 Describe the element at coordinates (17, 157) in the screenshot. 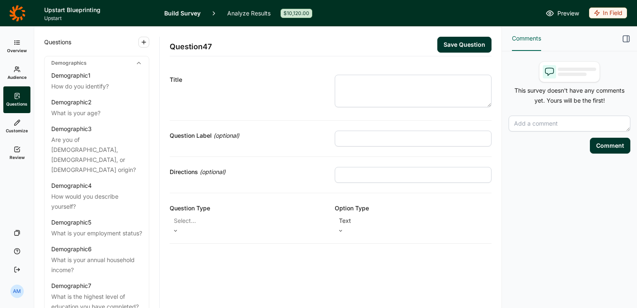

I see `span: Review` at that location.